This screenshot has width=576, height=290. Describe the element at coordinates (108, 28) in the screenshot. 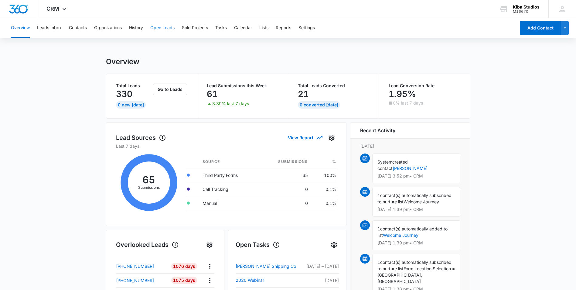

I see `button: Organizations` at that location.